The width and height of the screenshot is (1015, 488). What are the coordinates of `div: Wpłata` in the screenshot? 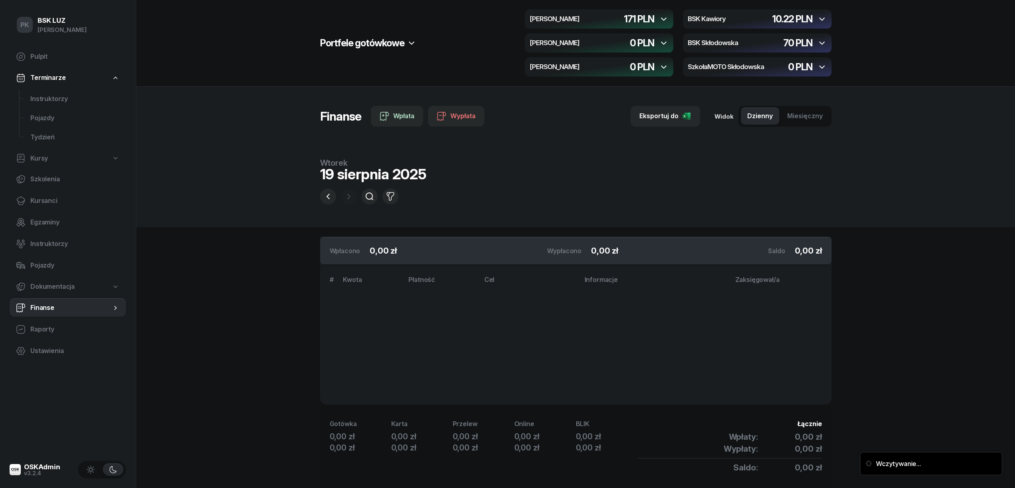 It's located at (397, 116).